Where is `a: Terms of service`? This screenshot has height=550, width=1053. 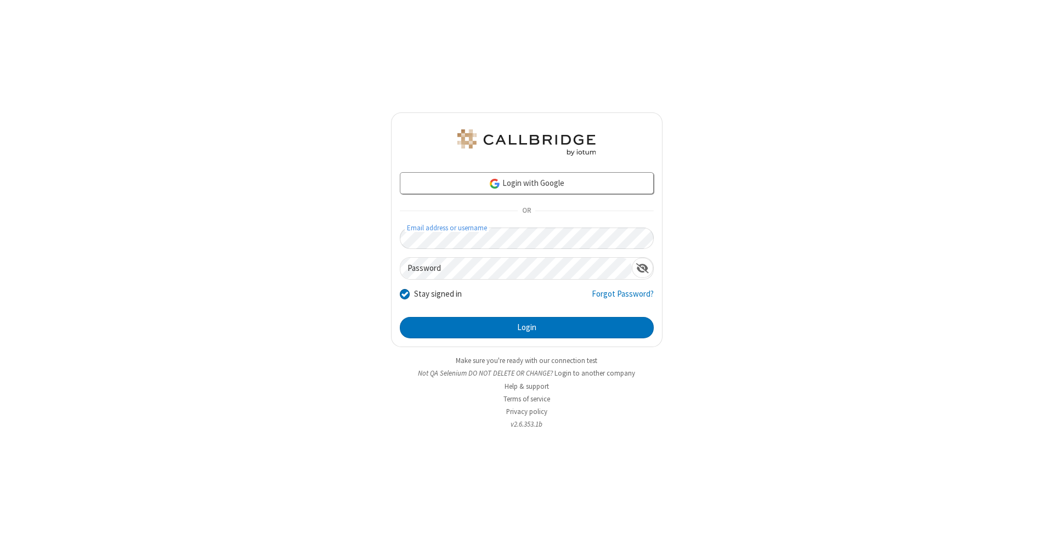 a: Terms of service is located at coordinates (527, 399).